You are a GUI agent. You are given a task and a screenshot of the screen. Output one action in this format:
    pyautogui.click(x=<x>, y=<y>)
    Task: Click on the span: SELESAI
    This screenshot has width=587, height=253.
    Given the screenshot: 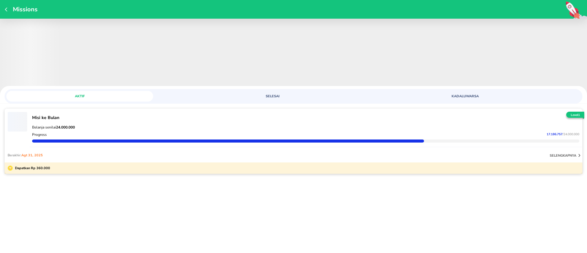 What is the action you would take?
    pyautogui.click(x=272, y=96)
    